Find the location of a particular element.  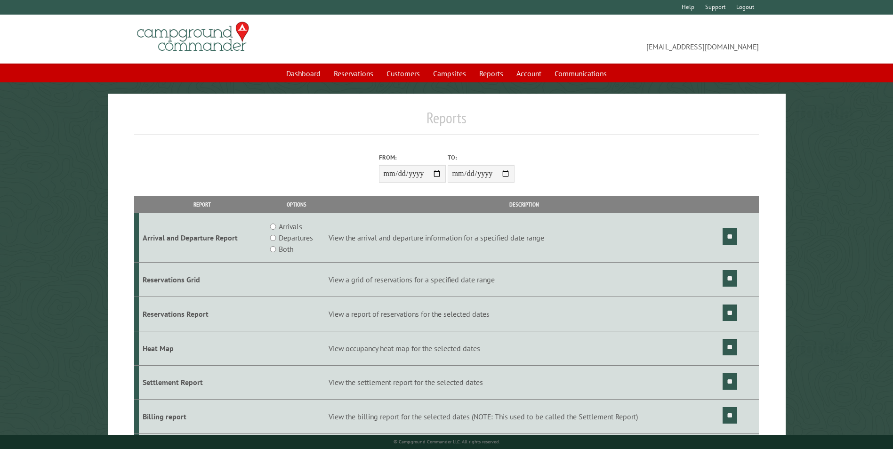

th: Description is located at coordinates (524, 204).